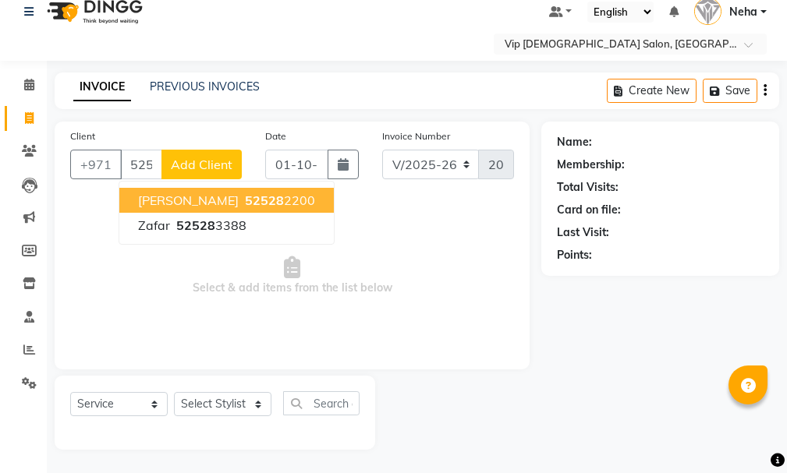  I want to click on a: INVOICE, so click(102, 87).